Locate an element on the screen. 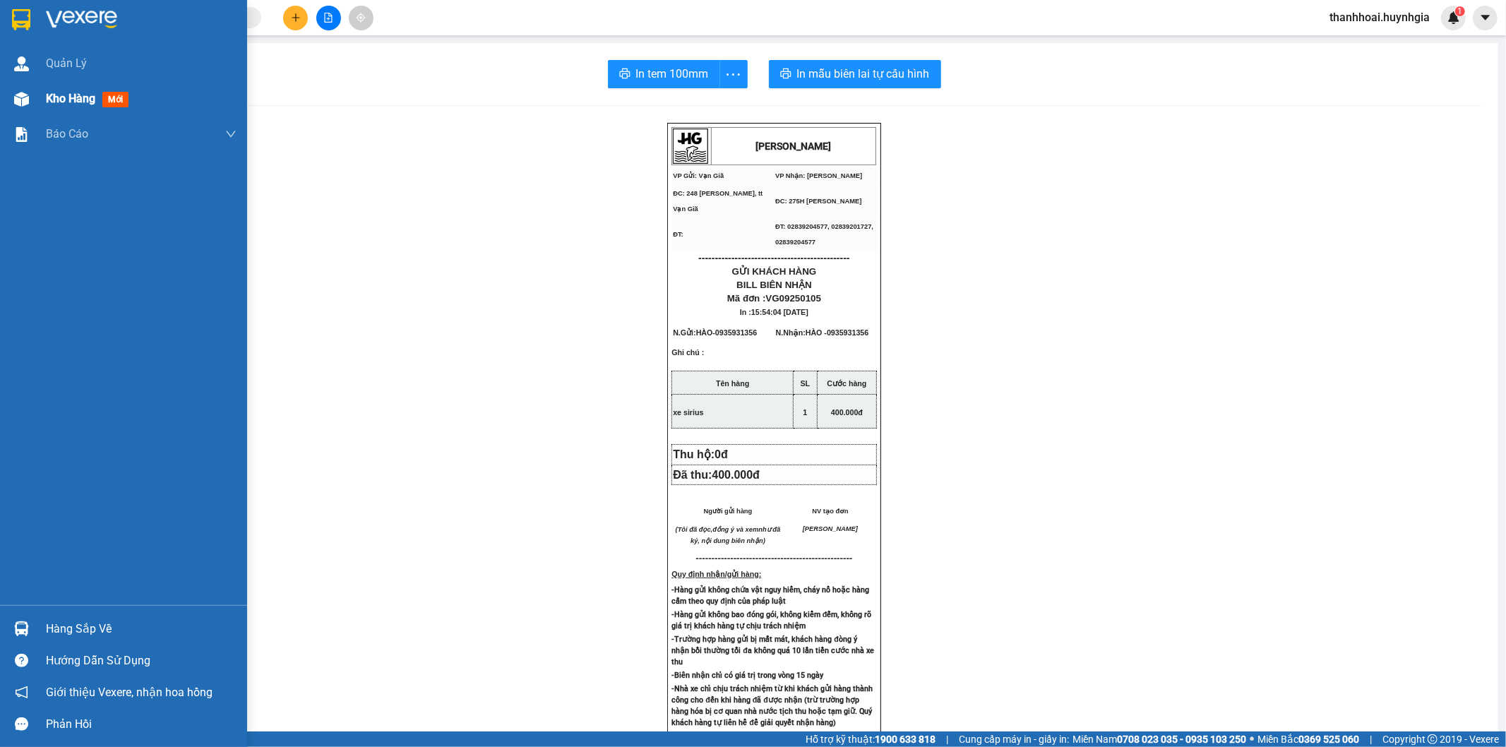 The width and height of the screenshot is (1506, 747). button: caret-down is located at coordinates (1485, 18).